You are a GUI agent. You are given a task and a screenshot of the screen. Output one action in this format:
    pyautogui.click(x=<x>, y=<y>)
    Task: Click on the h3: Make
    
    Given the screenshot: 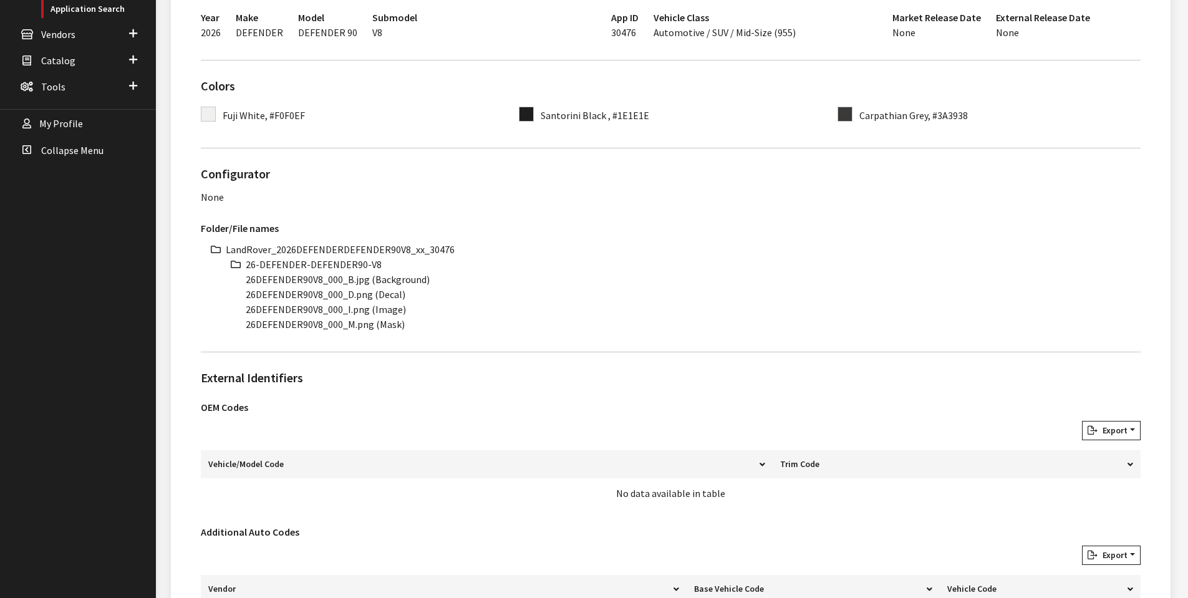 What is the action you would take?
    pyautogui.click(x=259, y=17)
    